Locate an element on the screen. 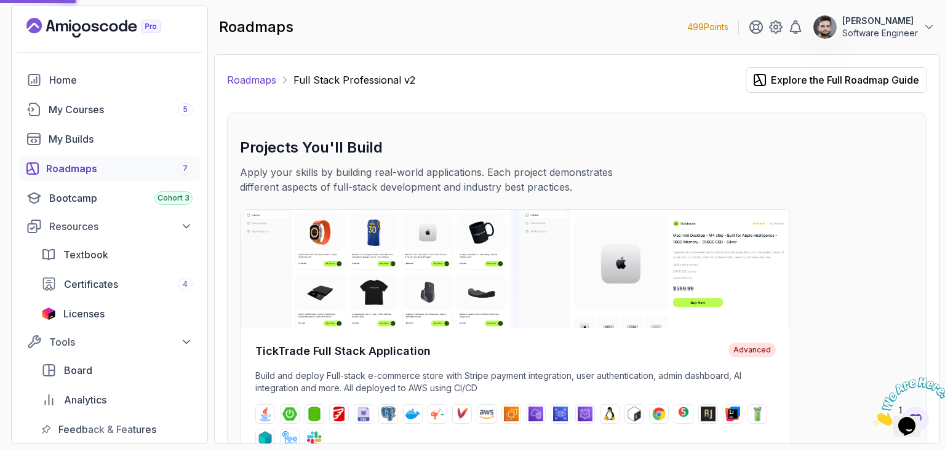 The width and height of the screenshot is (945, 449). span: Textbook is located at coordinates (86, 255).